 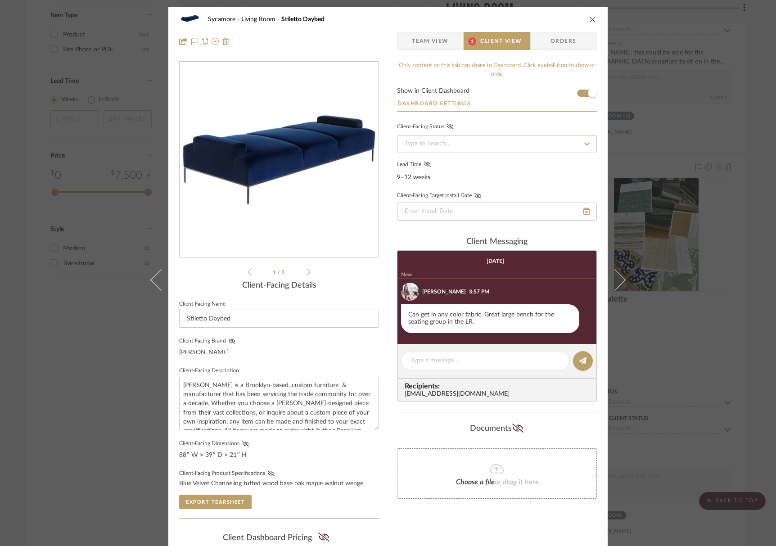 What do you see at coordinates (279, 286) in the screenshot?
I see `div: Client-Facing Details` at bounding box center [279, 286].